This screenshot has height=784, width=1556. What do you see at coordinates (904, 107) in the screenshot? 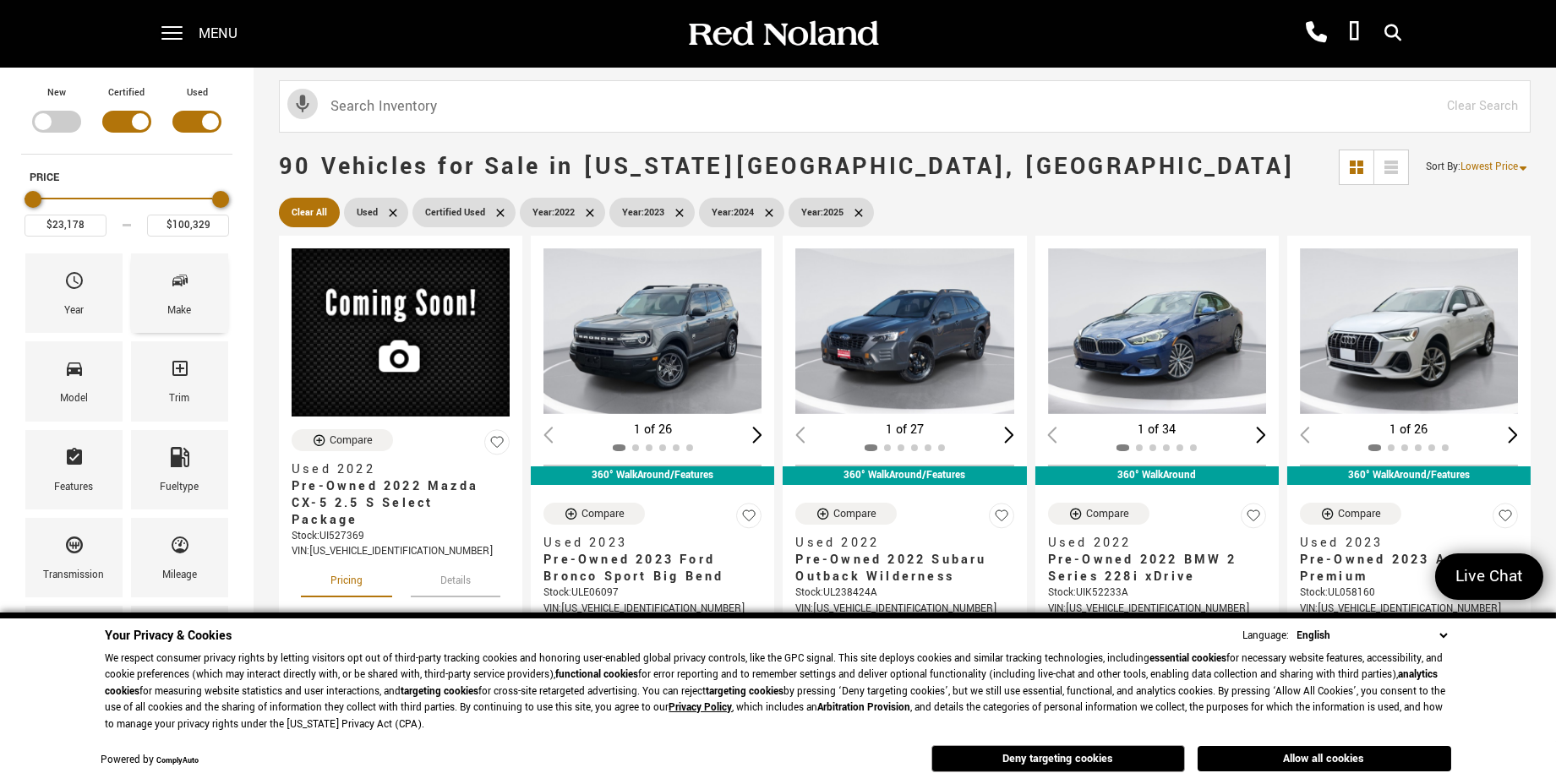
I see `input: Search Inventory` at bounding box center [904, 107].